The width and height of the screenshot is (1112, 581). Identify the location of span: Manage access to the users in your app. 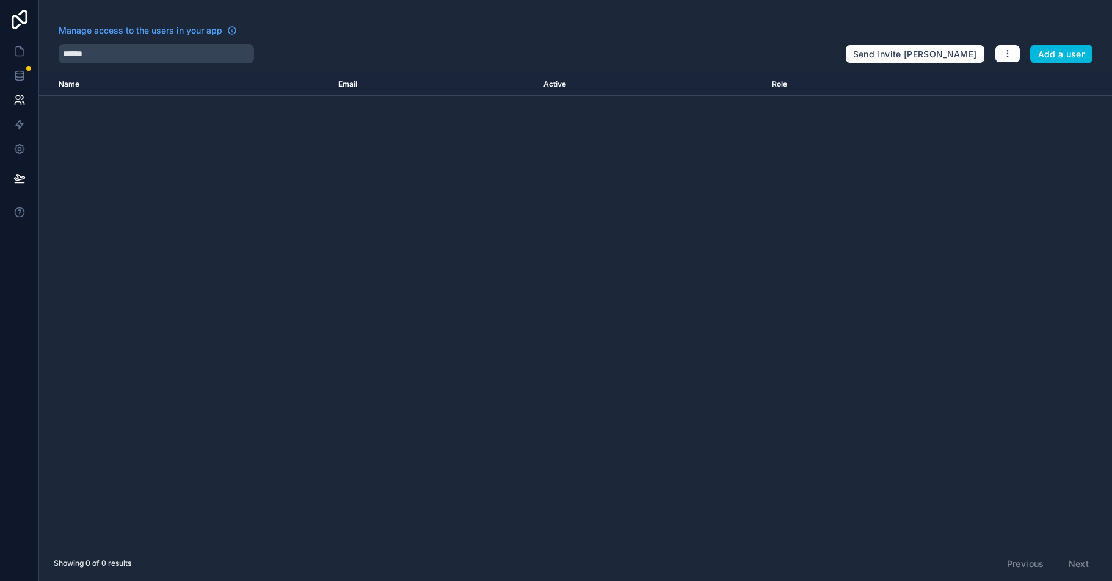
(140, 31).